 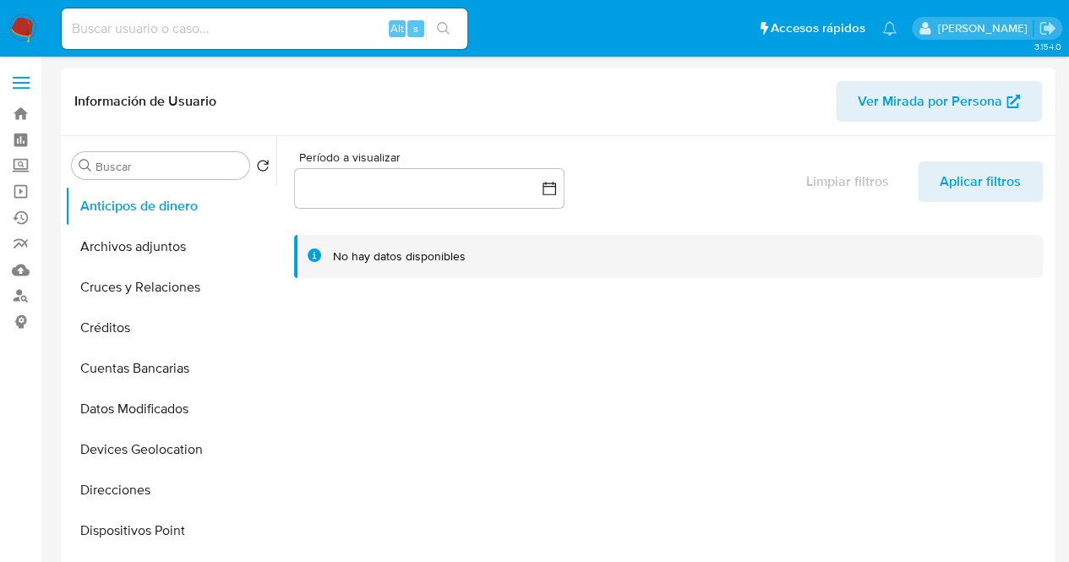 I want to click on h1: Información de Usuario, so click(x=145, y=101).